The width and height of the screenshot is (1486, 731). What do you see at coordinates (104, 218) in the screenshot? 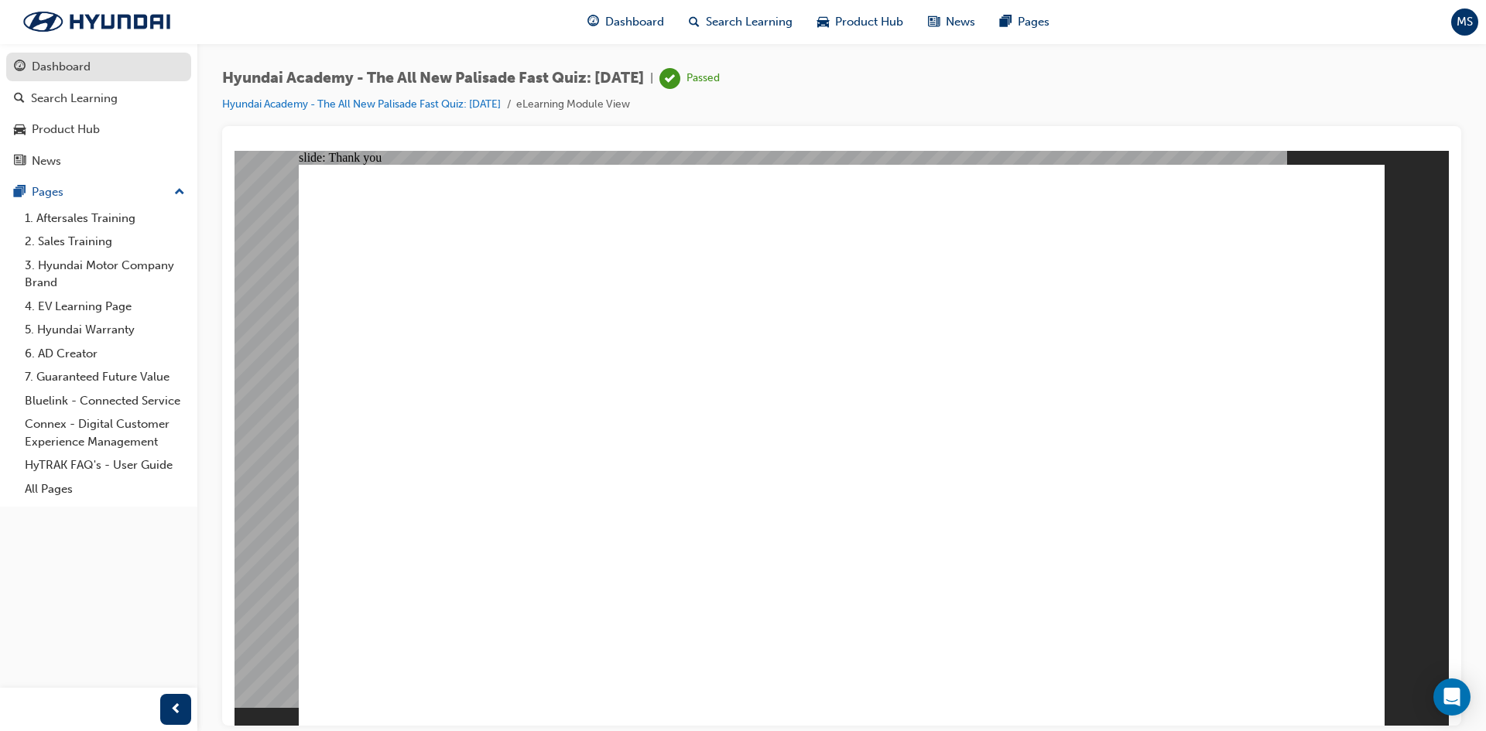
I see `a: 1. Aftersales Training` at bounding box center [104, 218].